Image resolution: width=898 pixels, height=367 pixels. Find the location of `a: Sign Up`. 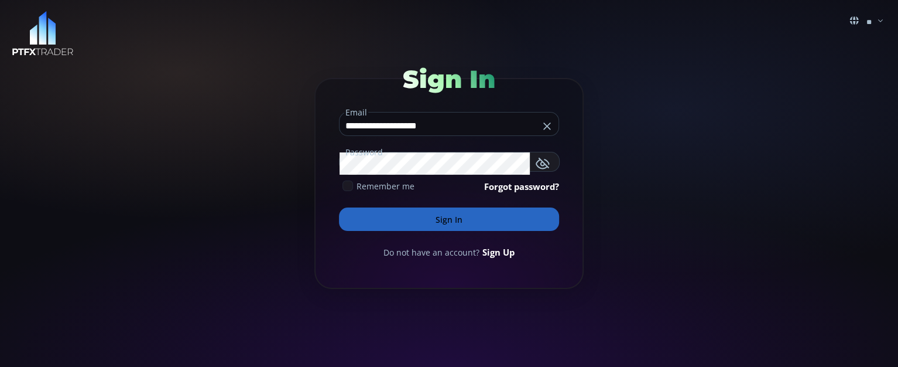

a: Sign Up is located at coordinates (498, 252).